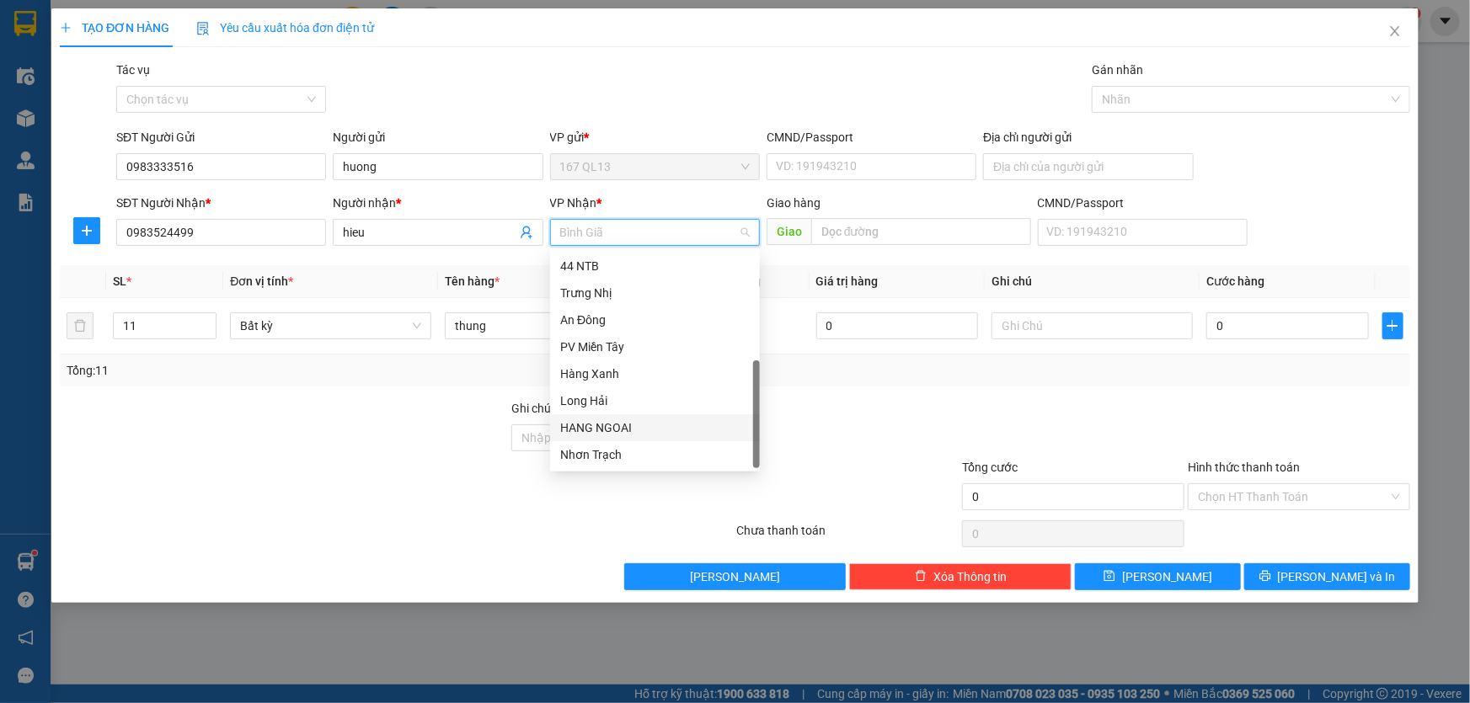  What do you see at coordinates (1395, 31) in the screenshot?
I see `span: close` at bounding box center [1395, 31].